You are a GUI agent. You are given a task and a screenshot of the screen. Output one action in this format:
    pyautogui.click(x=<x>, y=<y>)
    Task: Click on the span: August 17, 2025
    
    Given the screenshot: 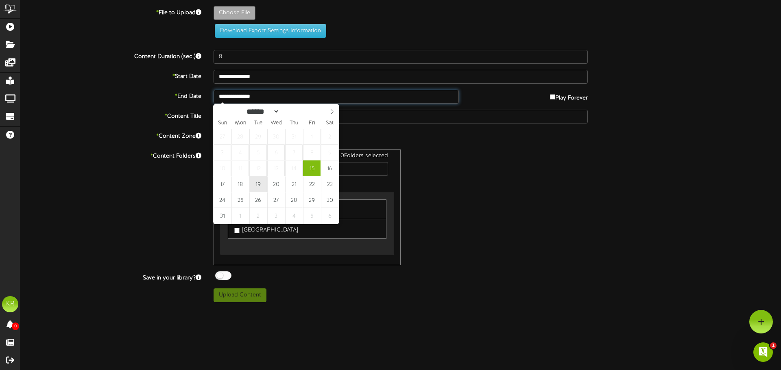 What is the action you would take?
    pyautogui.click(x=222, y=184)
    